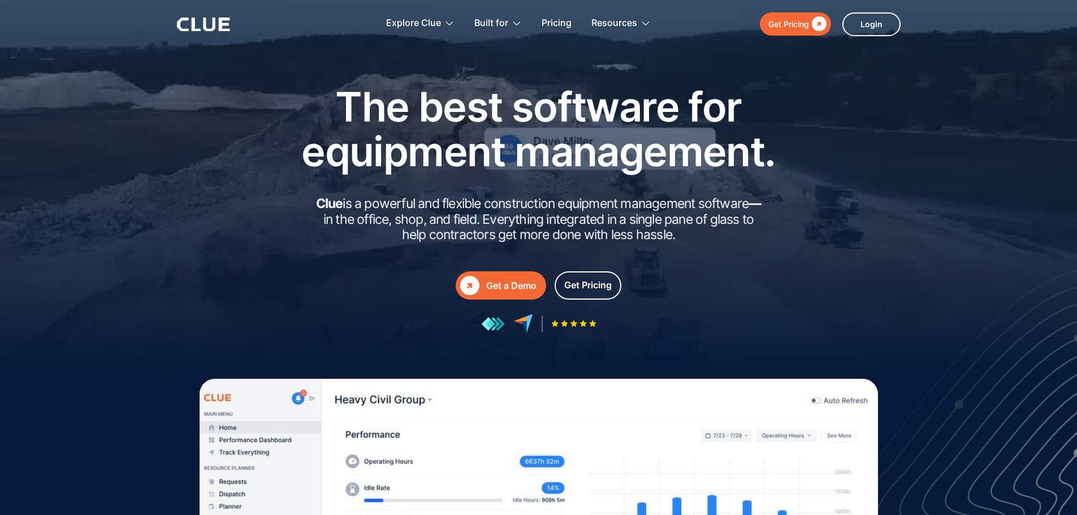  I want to click on div: Get a Demo, so click(511, 285).